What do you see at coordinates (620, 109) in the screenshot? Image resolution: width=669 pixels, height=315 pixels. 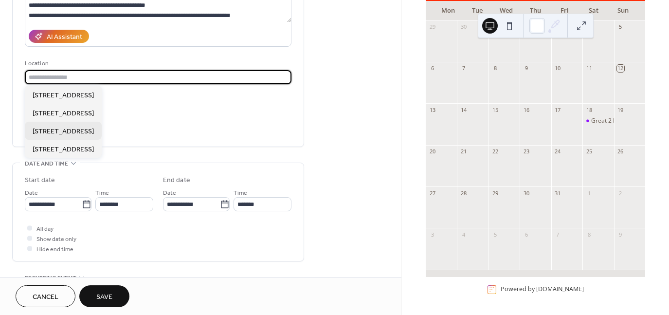 I see `div: 19` at bounding box center [620, 109].